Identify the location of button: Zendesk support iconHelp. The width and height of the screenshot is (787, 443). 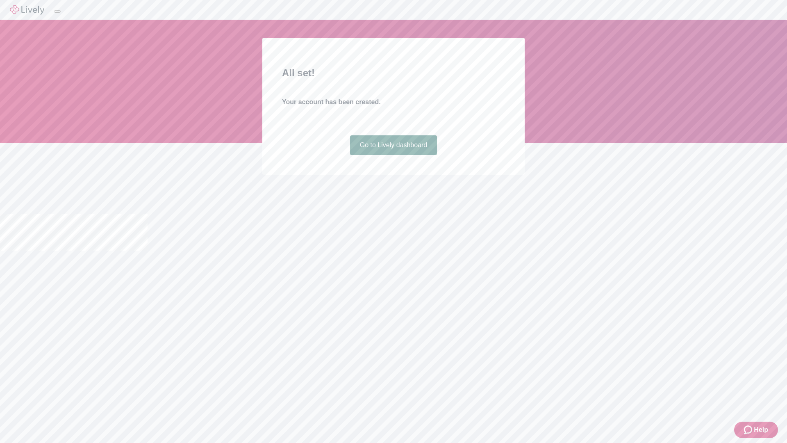
(756, 430).